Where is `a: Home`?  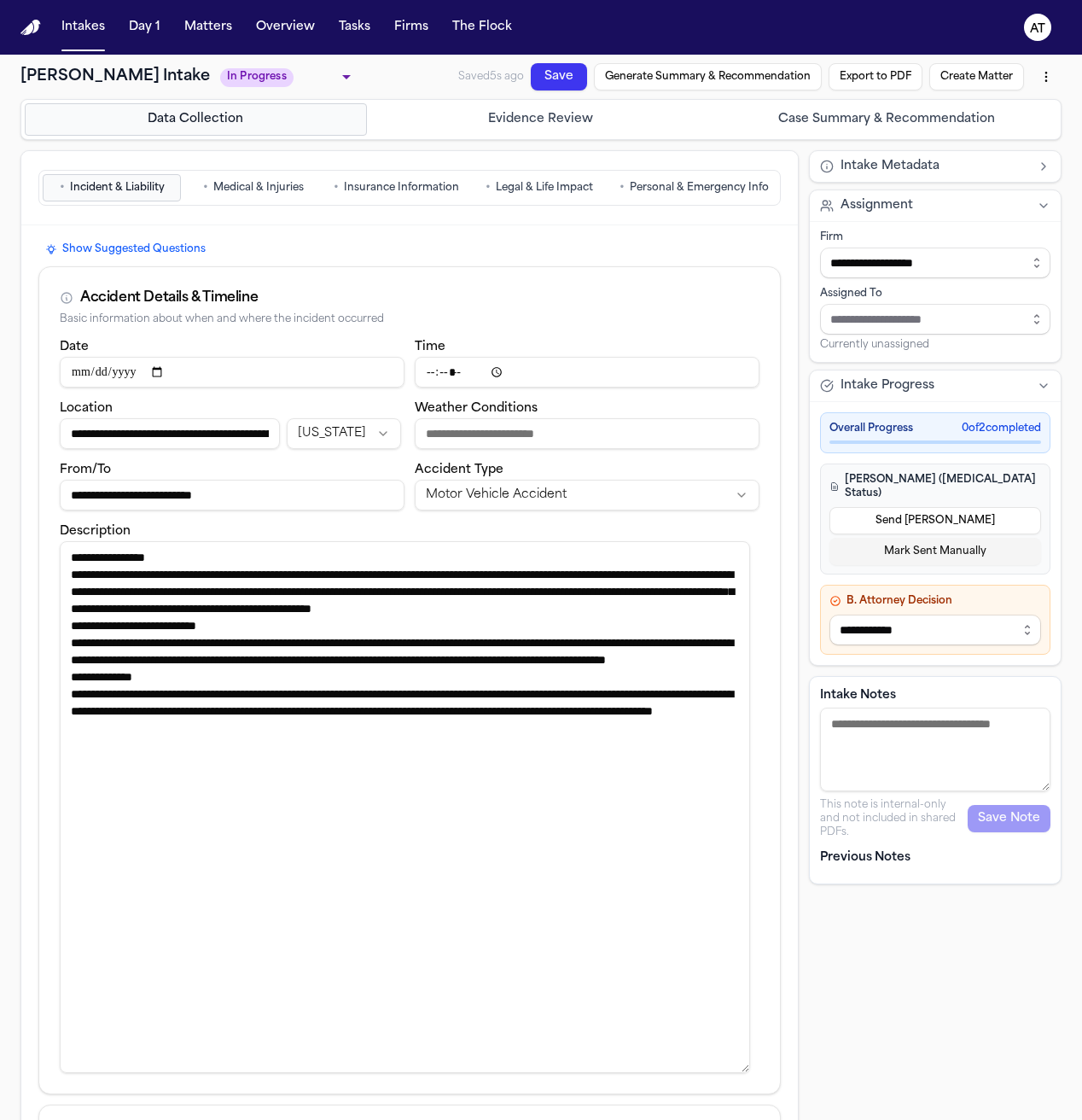
a: Home is located at coordinates (31, 28).